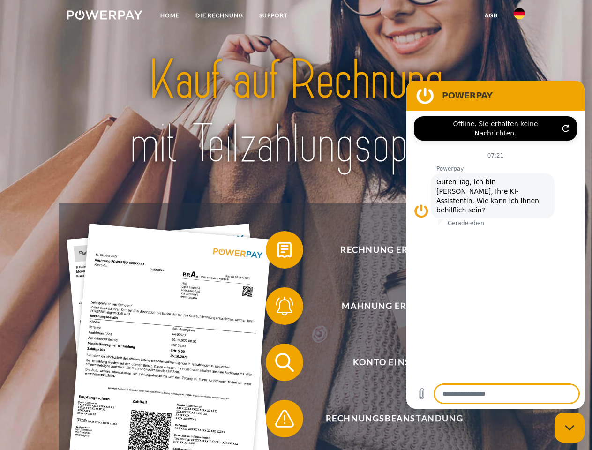 The width and height of the screenshot is (592, 450). Describe the element at coordinates (394, 306) in the screenshot. I see `span: Mahnung erhalten?` at that location.